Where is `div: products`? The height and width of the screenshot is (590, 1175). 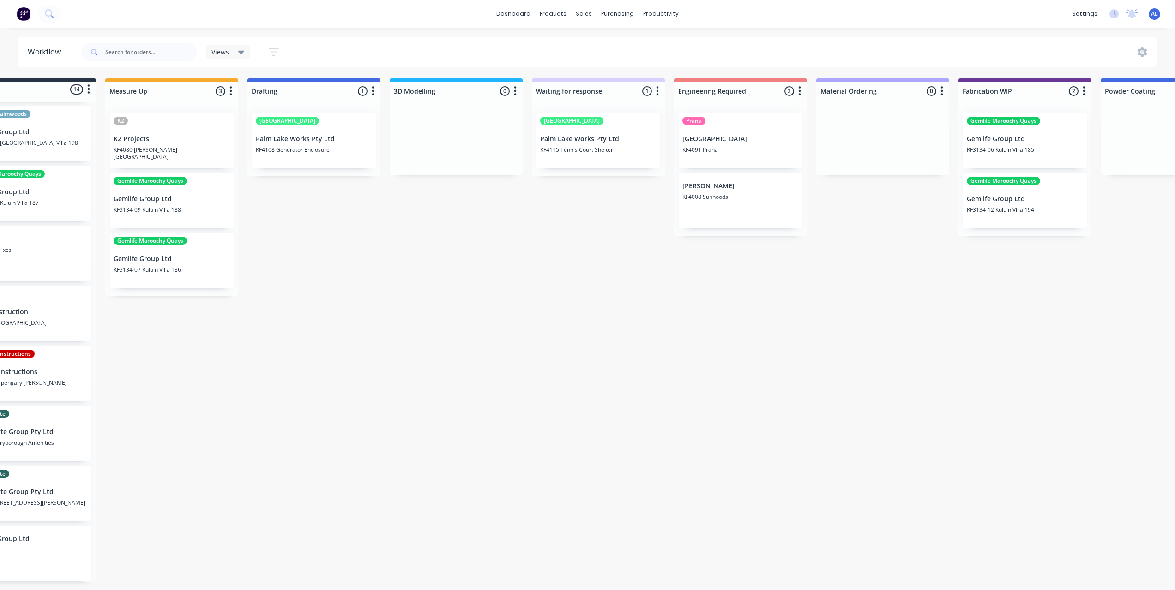
div: products is located at coordinates (553, 14).